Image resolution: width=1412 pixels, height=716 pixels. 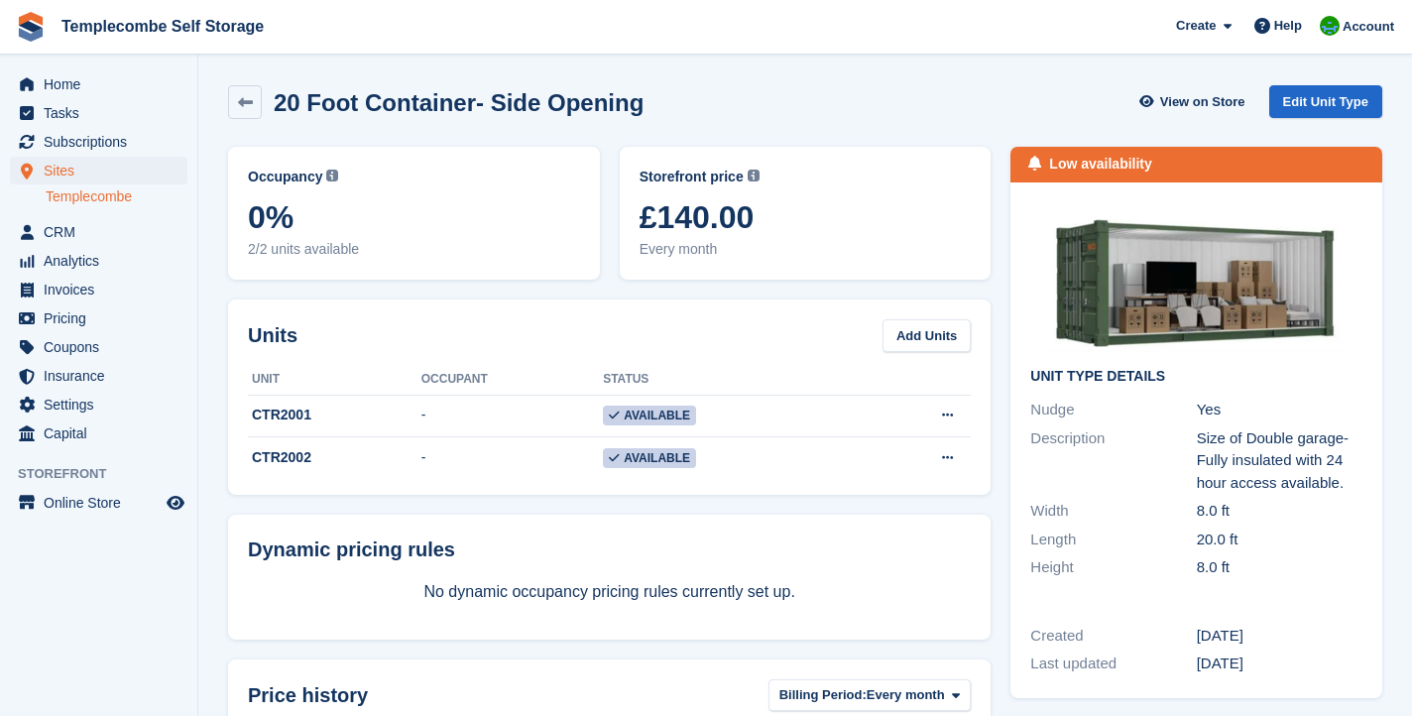 I want to click on div: 20.0 ft, so click(x=1279, y=539).